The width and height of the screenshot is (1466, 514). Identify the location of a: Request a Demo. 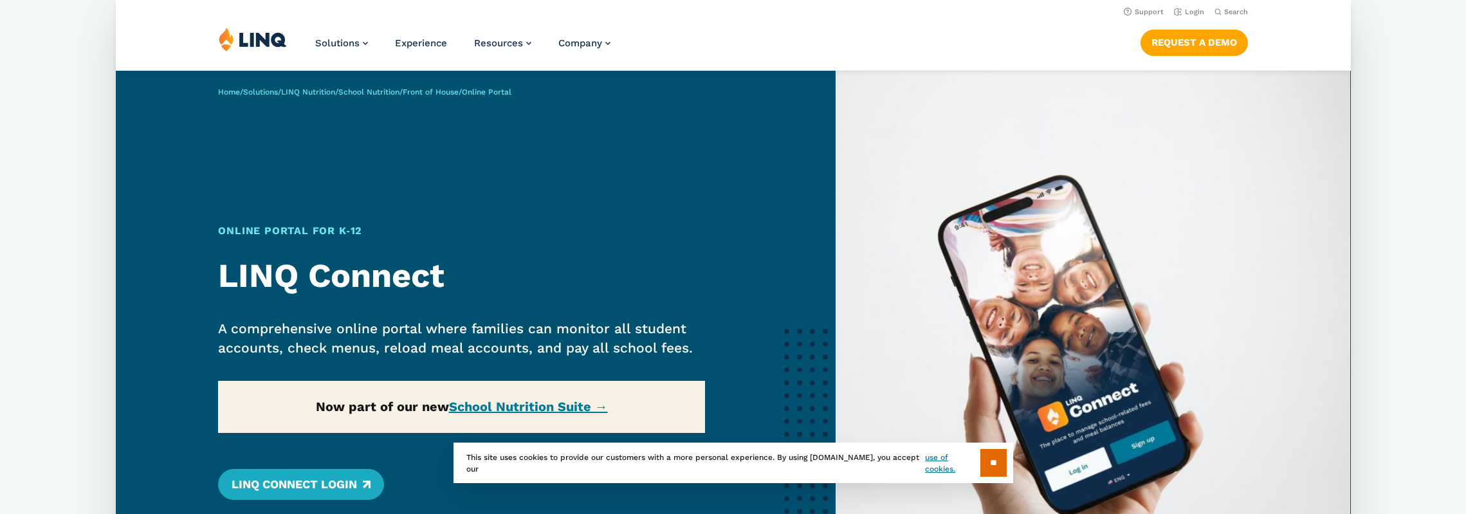
(1194, 42).